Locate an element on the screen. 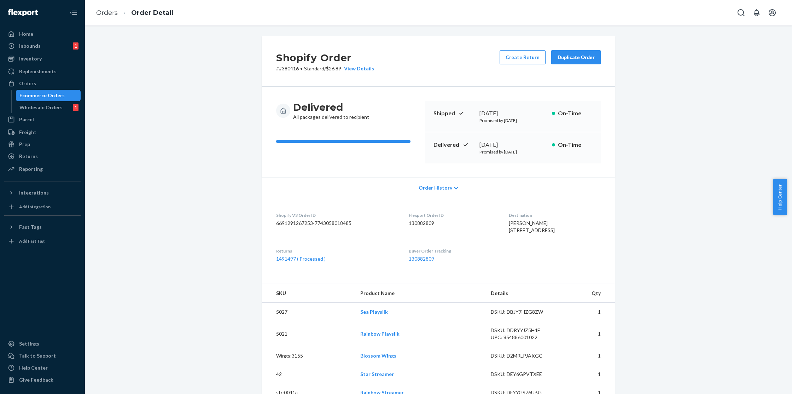 This screenshot has height=394, width=792. a: Help Center is located at coordinates (42, 368).